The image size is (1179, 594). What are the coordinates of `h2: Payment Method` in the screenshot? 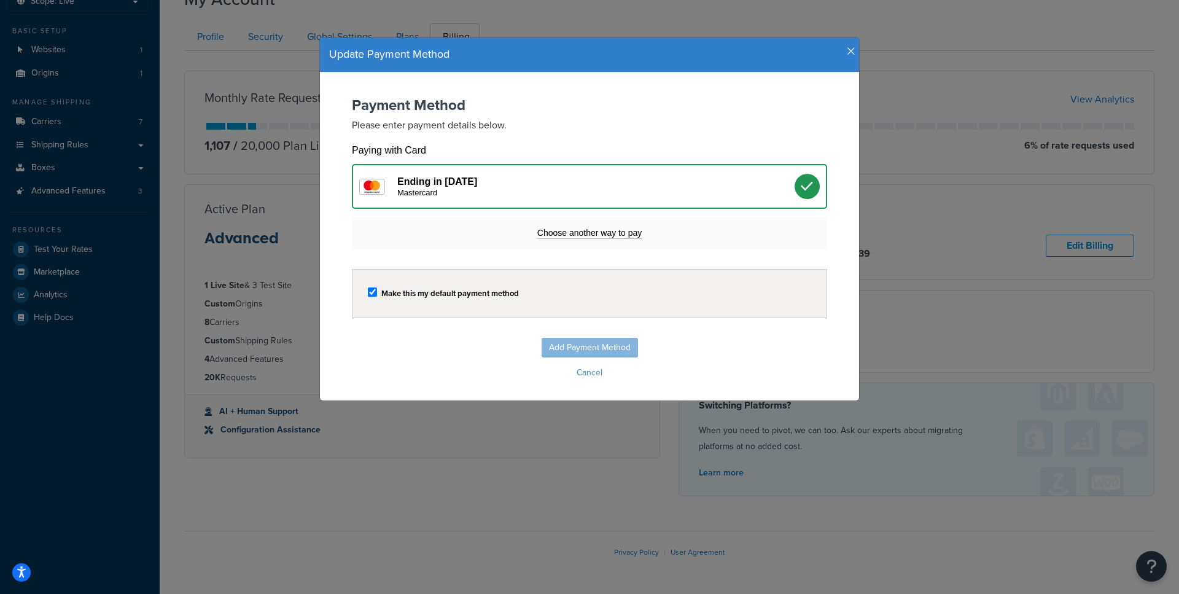 It's located at (590, 105).